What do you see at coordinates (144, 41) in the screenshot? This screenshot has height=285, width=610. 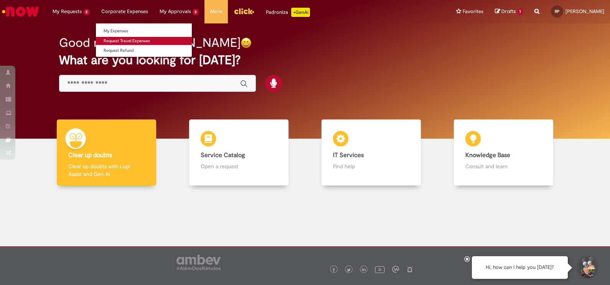 I see `a: Request Travel Expenses` at bounding box center [144, 41].